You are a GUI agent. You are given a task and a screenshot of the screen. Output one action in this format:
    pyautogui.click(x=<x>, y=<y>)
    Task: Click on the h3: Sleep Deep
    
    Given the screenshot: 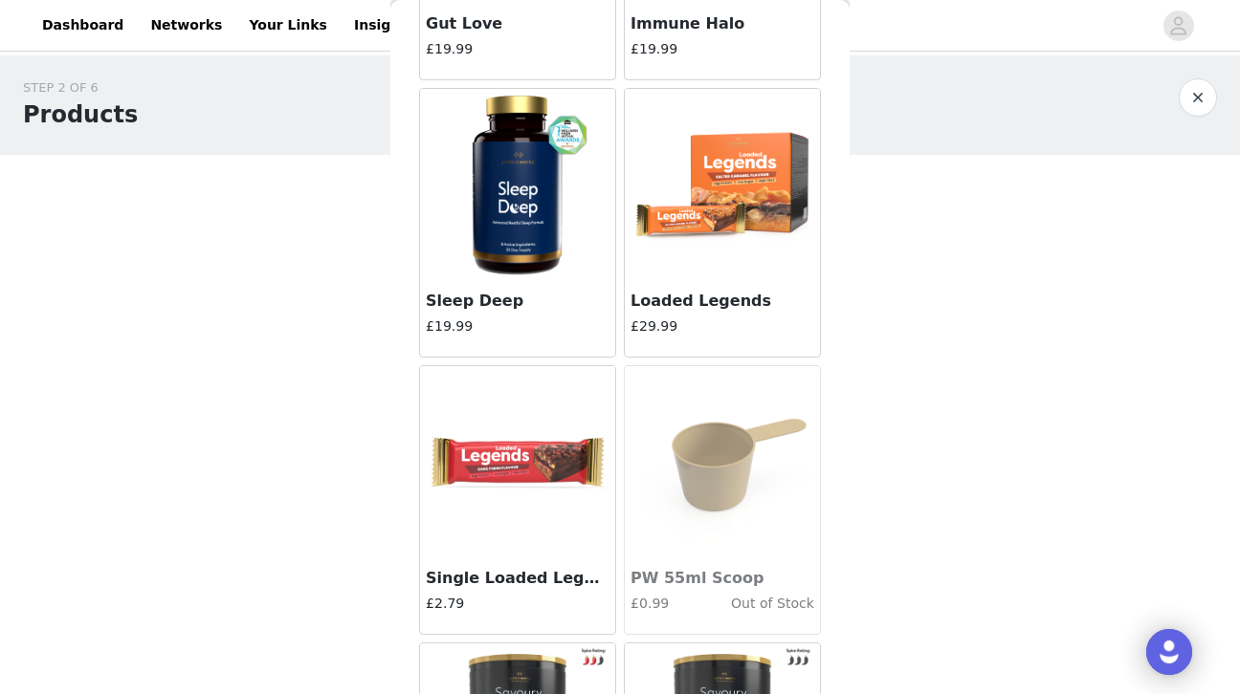 What is the action you would take?
    pyautogui.click(x=518, y=301)
    